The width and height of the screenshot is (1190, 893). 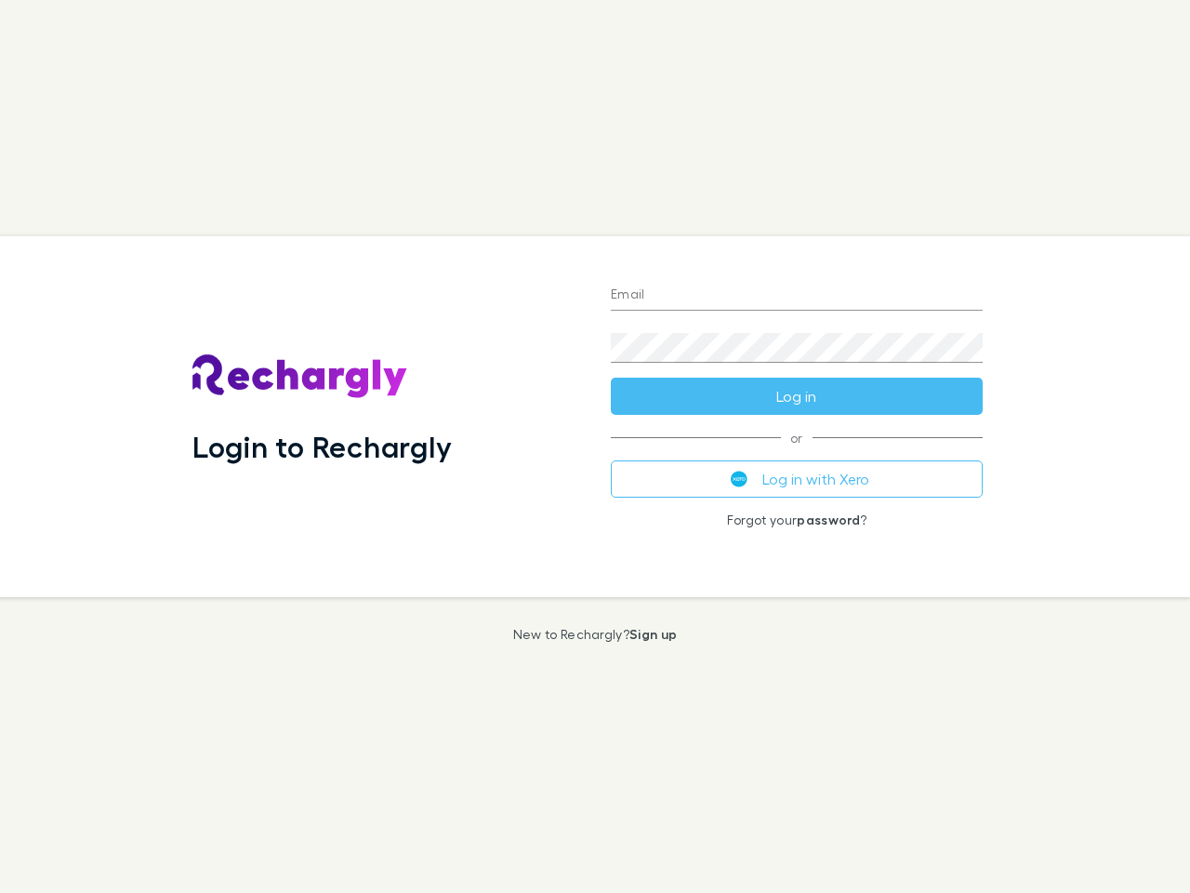 What do you see at coordinates (797, 396) in the screenshot?
I see `button: Log in` at bounding box center [797, 396].